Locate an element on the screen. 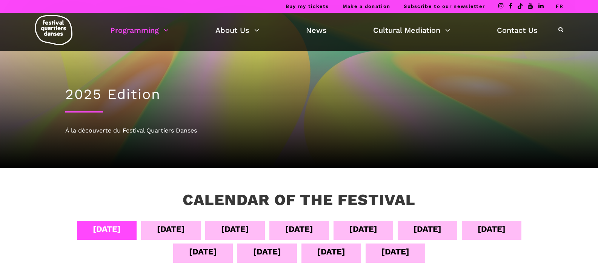 This screenshot has width=598, height=279. a: Buy my tickets is located at coordinates (307, 6).